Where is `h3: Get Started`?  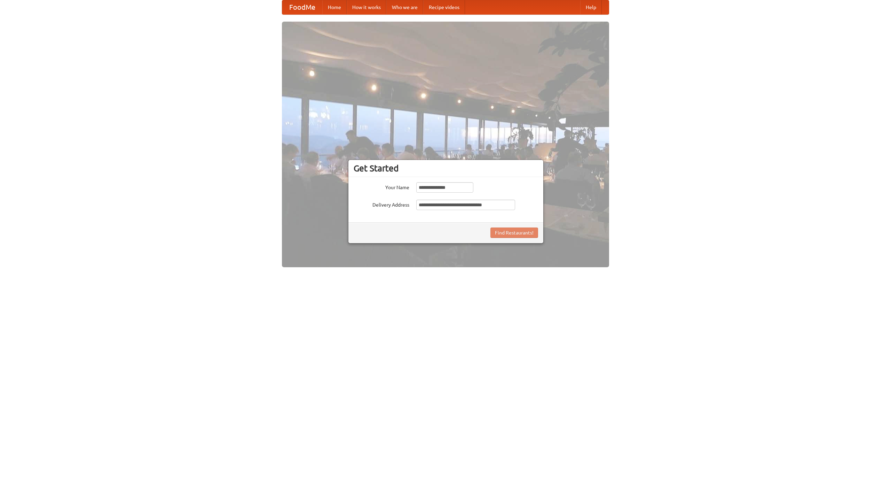 h3: Get Started is located at coordinates (446, 168).